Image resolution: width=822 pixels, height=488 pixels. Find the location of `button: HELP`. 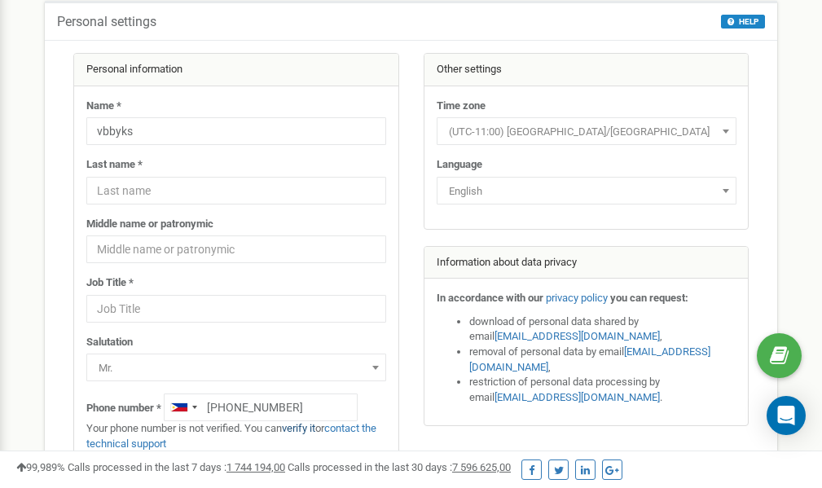

button: HELP is located at coordinates (743, 21).